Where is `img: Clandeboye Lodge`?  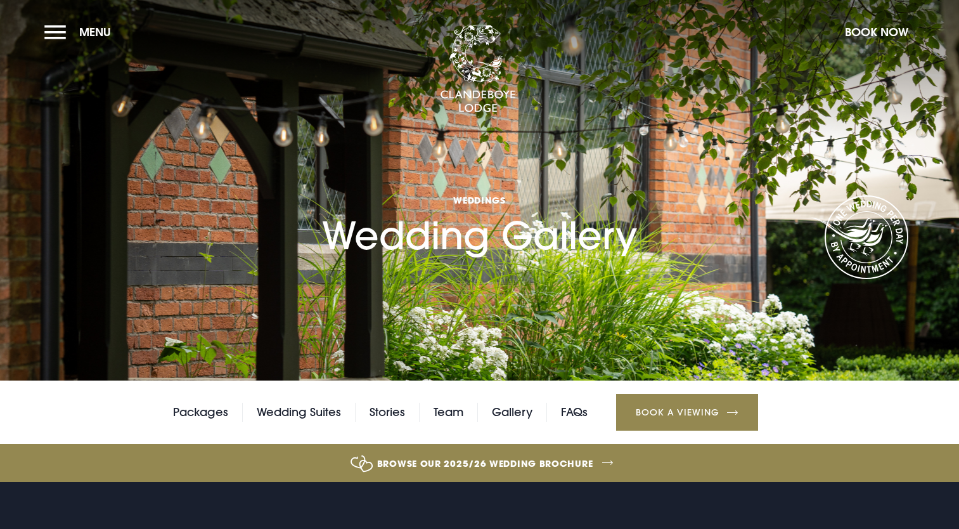 img: Clandeboye Lodge is located at coordinates (478, 69).